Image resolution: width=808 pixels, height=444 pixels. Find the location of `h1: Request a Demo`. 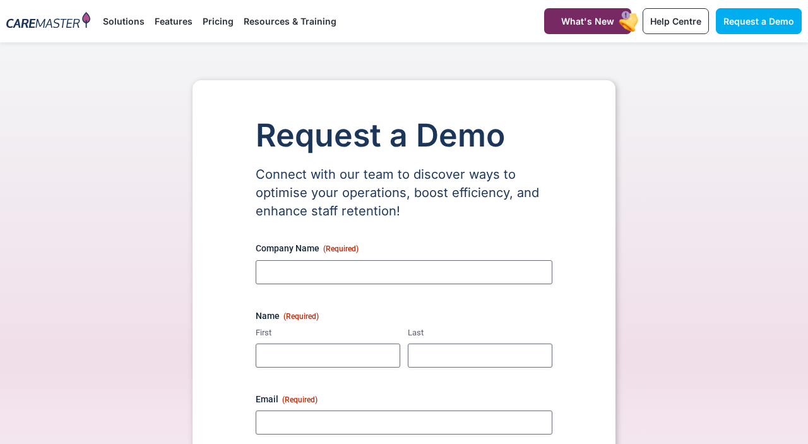

h1: Request a Demo is located at coordinates (404, 135).